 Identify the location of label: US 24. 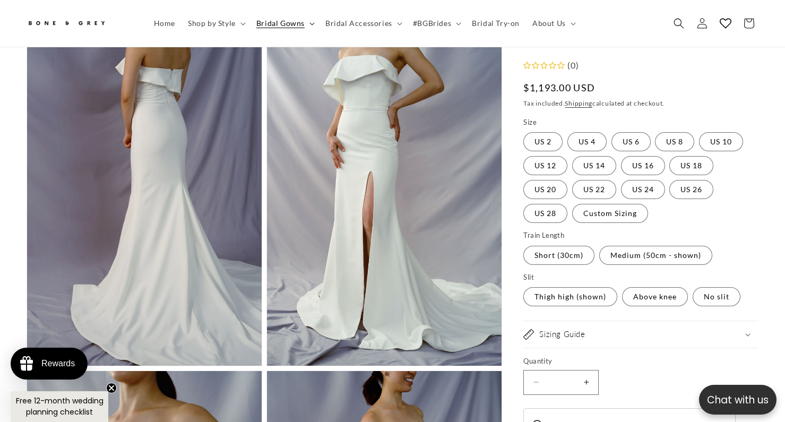
(643, 190).